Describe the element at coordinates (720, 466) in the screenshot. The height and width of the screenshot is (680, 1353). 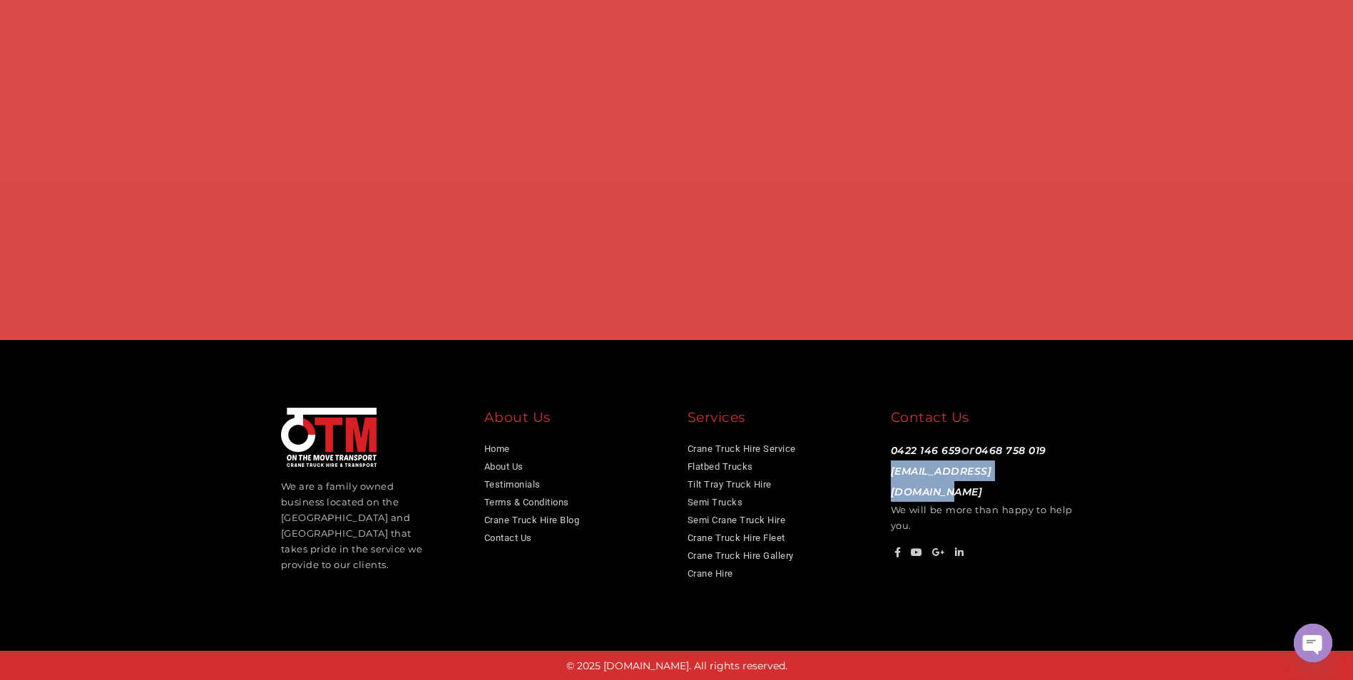
I see `a: Flatbed Trucks` at that location.